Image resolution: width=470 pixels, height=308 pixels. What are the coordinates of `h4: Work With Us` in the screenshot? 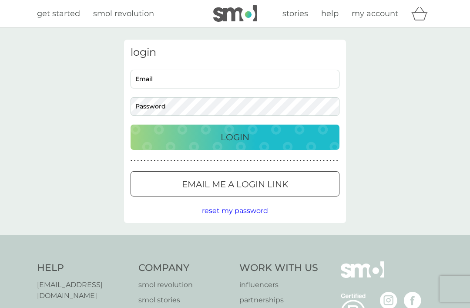 It's located at (279, 268).